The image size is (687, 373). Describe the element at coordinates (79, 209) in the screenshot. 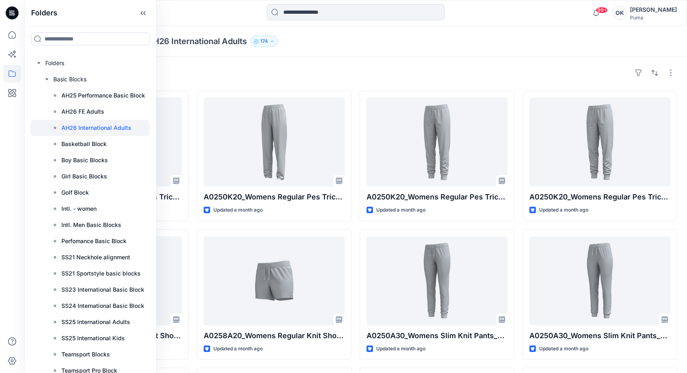

I see `p: Intl. - women` at that location.